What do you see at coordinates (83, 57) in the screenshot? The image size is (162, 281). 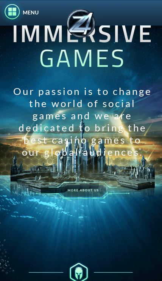 I see `h1: GAMES` at bounding box center [83, 57].